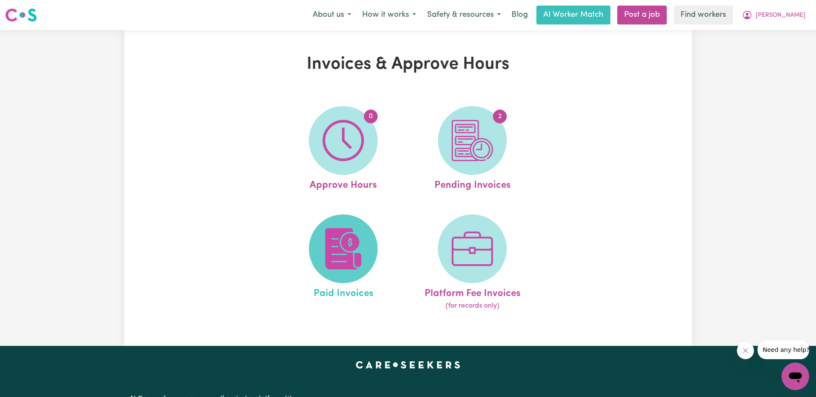  Describe the element at coordinates (408, 64) in the screenshot. I see `h1: Invoices & Approve Hours` at that location.